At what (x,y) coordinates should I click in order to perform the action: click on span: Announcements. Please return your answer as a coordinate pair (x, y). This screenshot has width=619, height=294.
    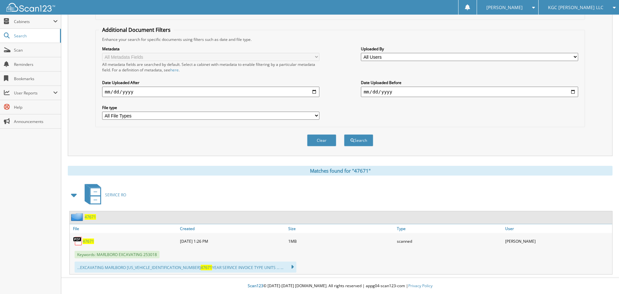
    Looking at the image, I should click on (36, 121).